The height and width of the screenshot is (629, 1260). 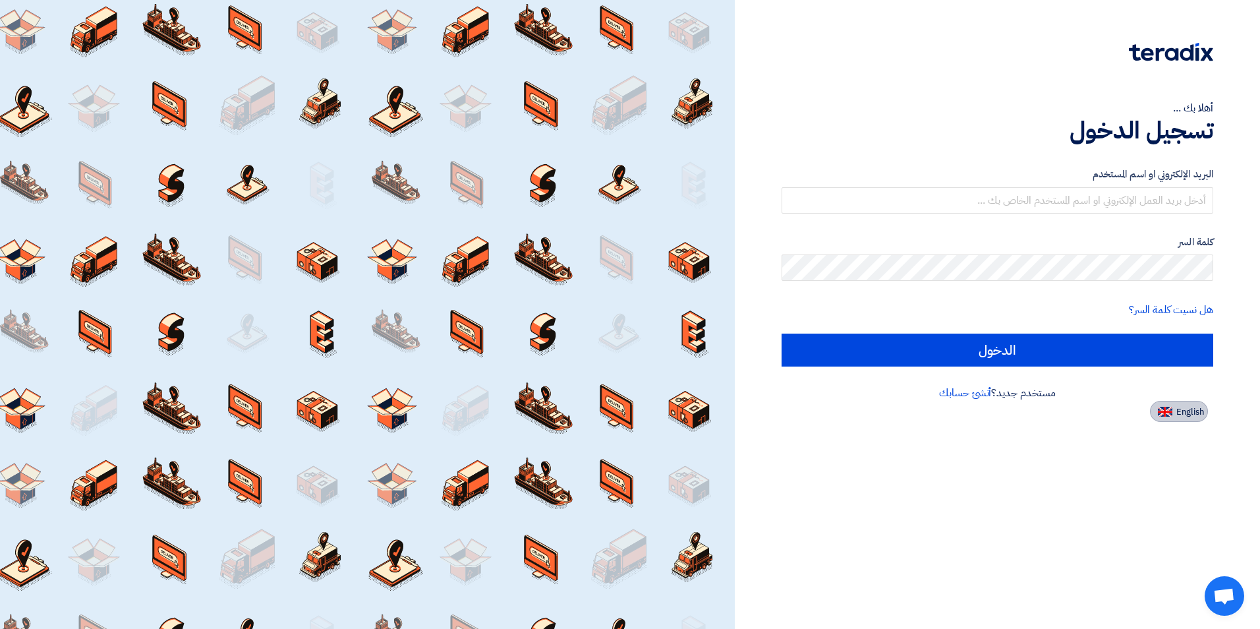 What do you see at coordinates (997, 350) in the screenshot?
I see `input: الدخول` at bounding box center [997, 350].